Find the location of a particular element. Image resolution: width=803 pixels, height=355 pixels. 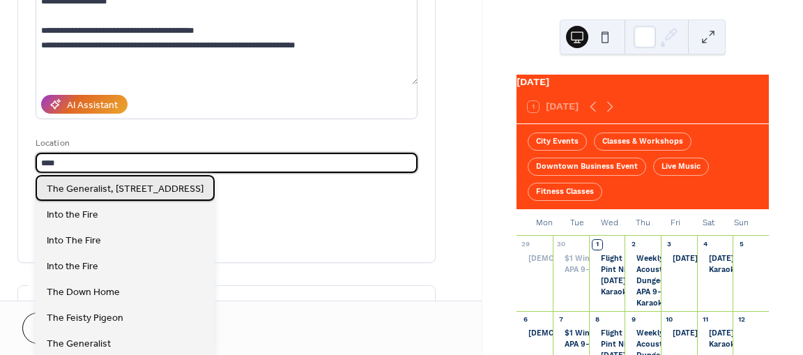

div: Wed is located at coordinates (609, 223).